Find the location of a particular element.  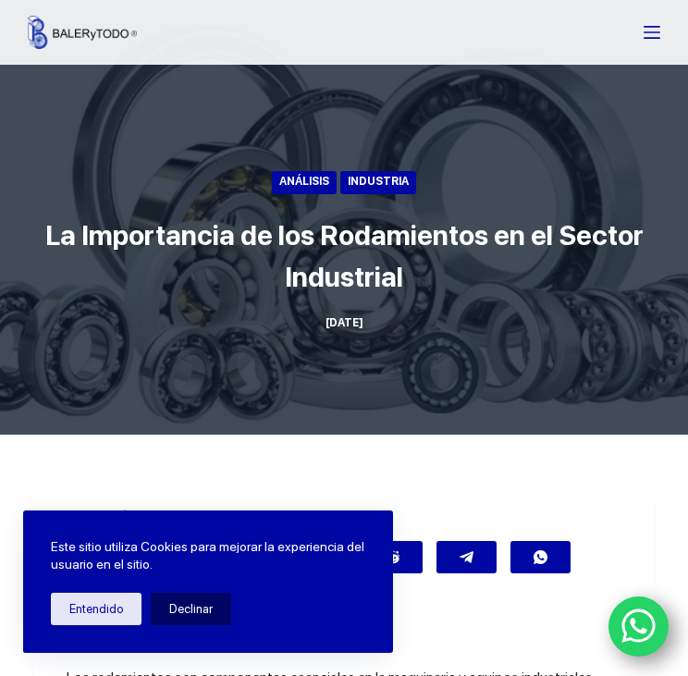

p: Este sitio utiliza Cookies para mejorar la experiencia del usuario en el sitio. is located at coordinates (208, 556).